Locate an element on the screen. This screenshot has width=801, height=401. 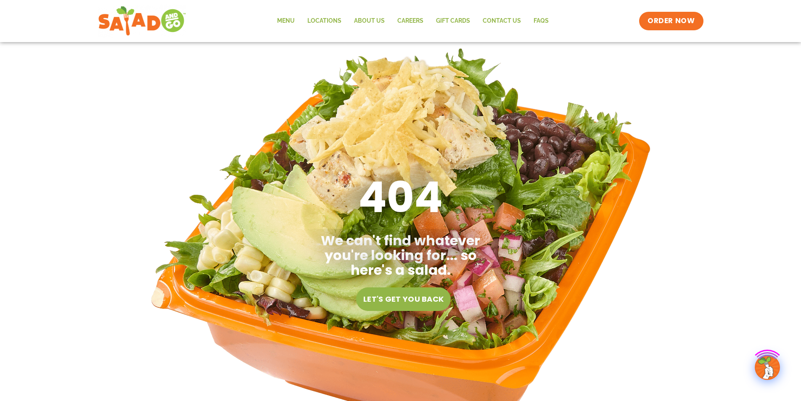
a: Careers is located at coordinates (410, 21).